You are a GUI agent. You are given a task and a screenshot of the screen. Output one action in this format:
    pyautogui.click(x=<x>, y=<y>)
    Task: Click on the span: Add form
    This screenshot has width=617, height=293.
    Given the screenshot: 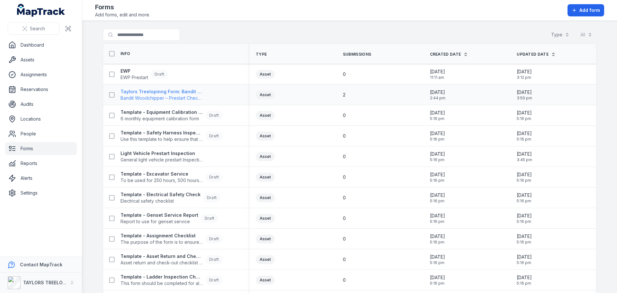 What is the action you would take?
    pyautogui.click(x=590, y=10)
    